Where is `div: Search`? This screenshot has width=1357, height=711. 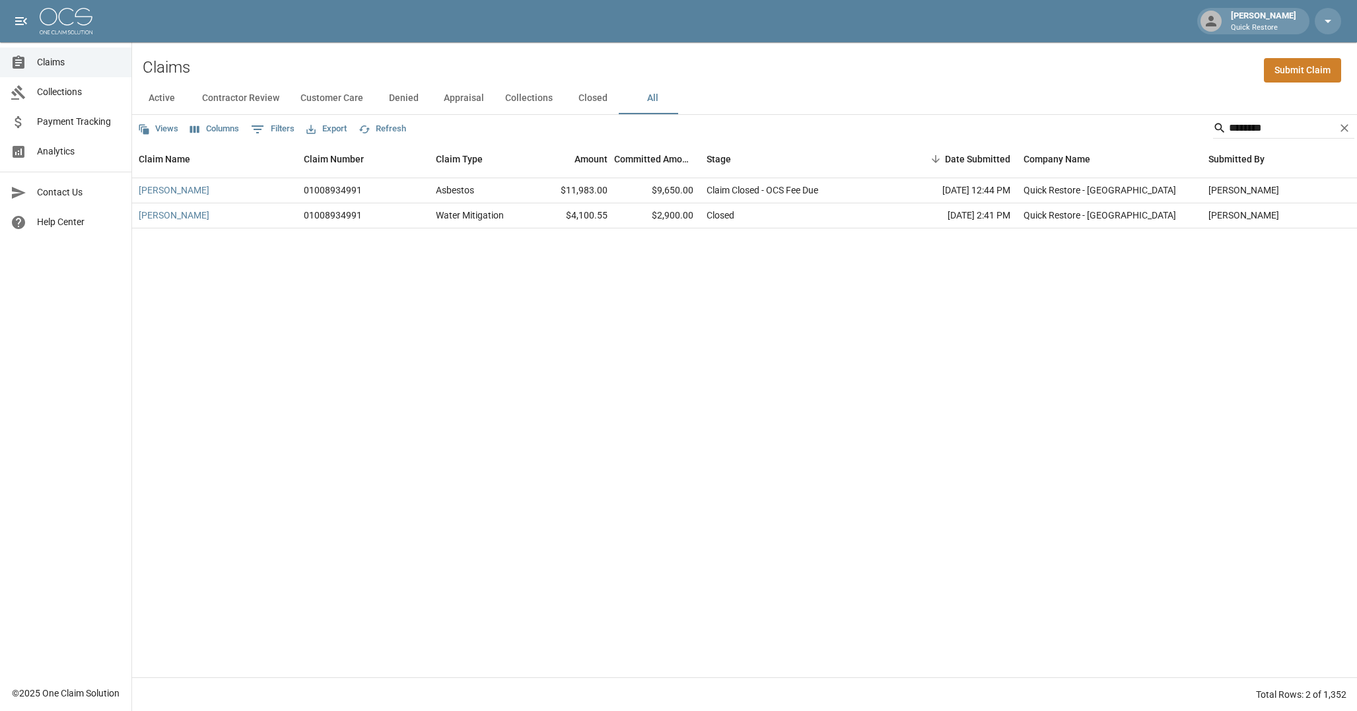 div: Search is located at coordinates (1284, 129).